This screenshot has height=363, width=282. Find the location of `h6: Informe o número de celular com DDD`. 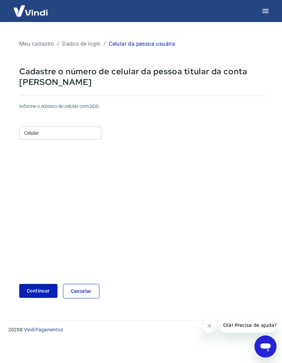

h6: Informe o número de celular com DDD is located at coordinates (142, 106).